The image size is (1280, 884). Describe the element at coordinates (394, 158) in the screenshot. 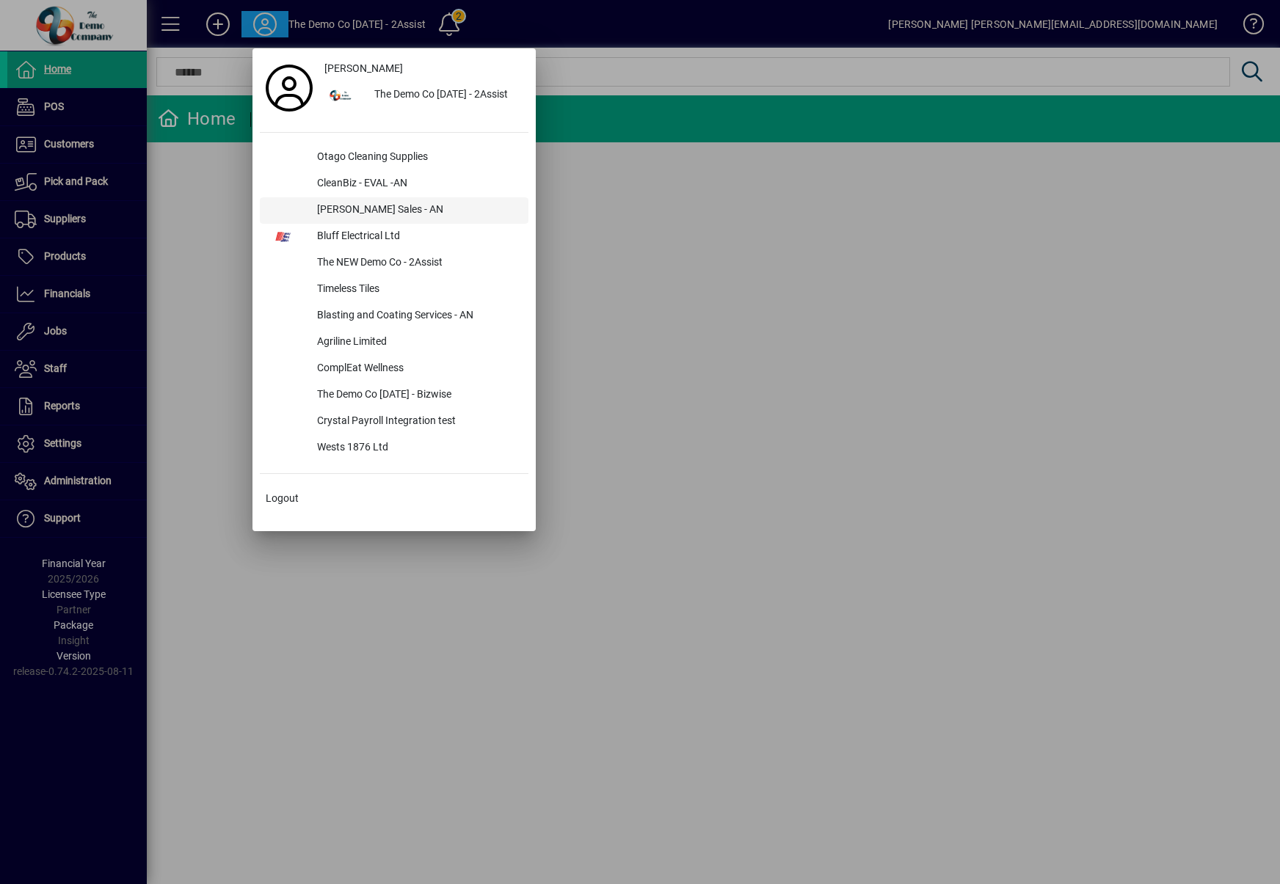

I see `button: Otago Cleaning Supplies` at that location.